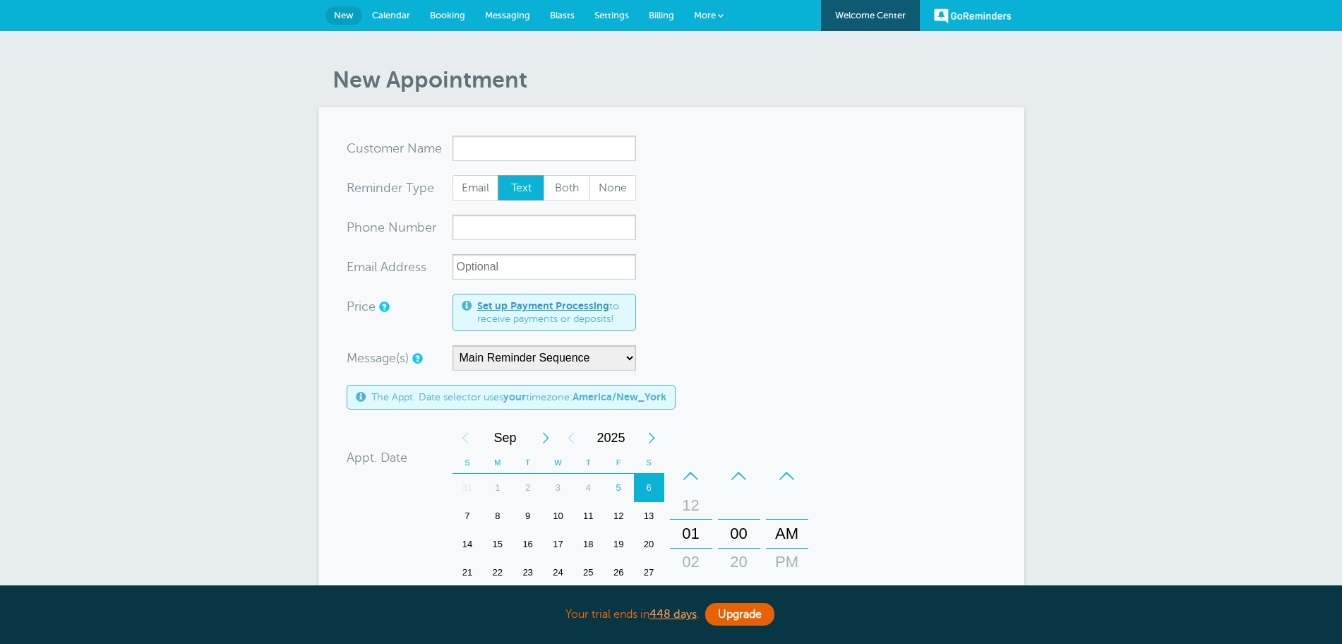 The width and height of the screenshot is (1342, 644). What do you see at coordinates (649, 488) in the screenshot?
I see `div: Saturday, September 6` at bounding box center [649, 488].